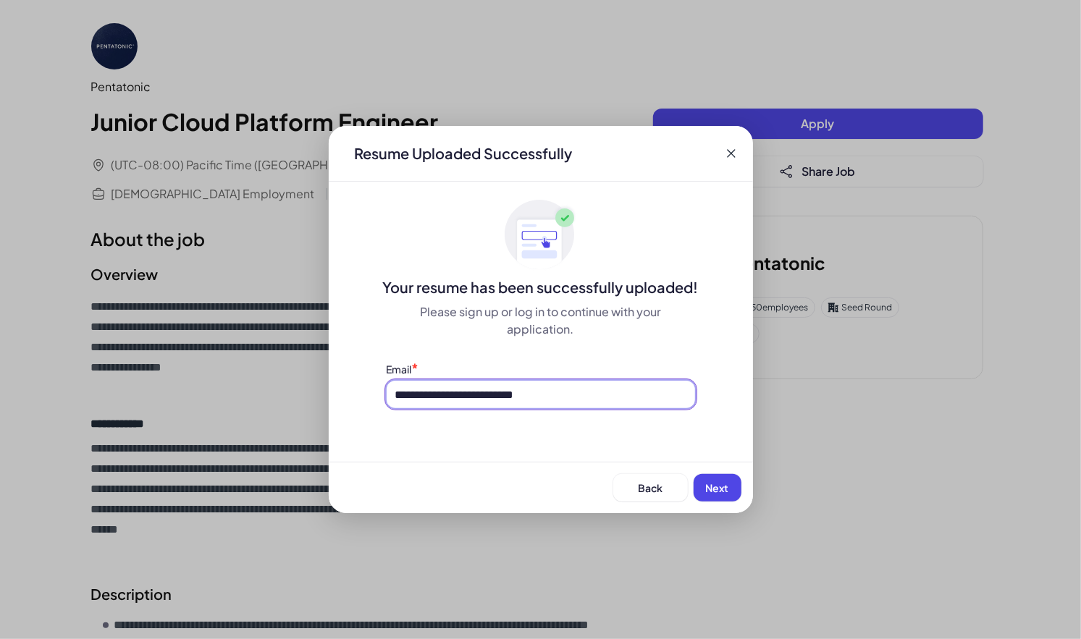  Describe the element at coordinates (541, 287) in the screenshot. I see `div: Your resume has been successfully uploaded!` at that location.